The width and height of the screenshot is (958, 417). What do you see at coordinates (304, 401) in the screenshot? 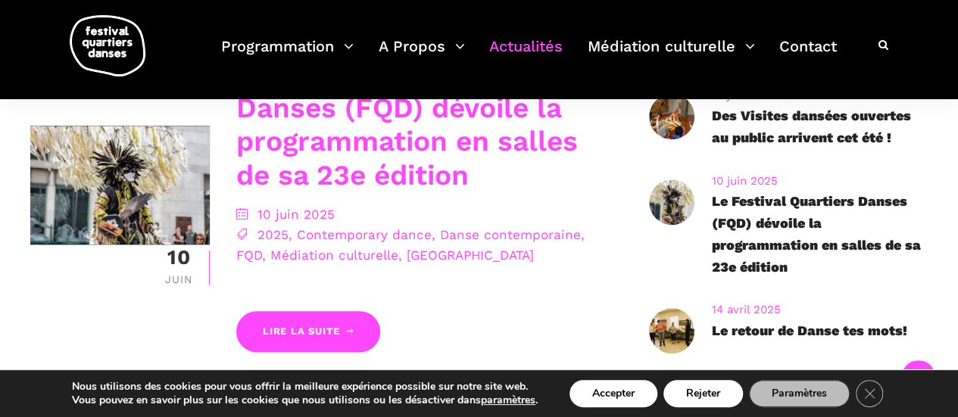
I see `p: Vous pouvez en savoir plus sur les cookies que nous utilisons ou les désactiver dans .` at bounding box center [304, 401].